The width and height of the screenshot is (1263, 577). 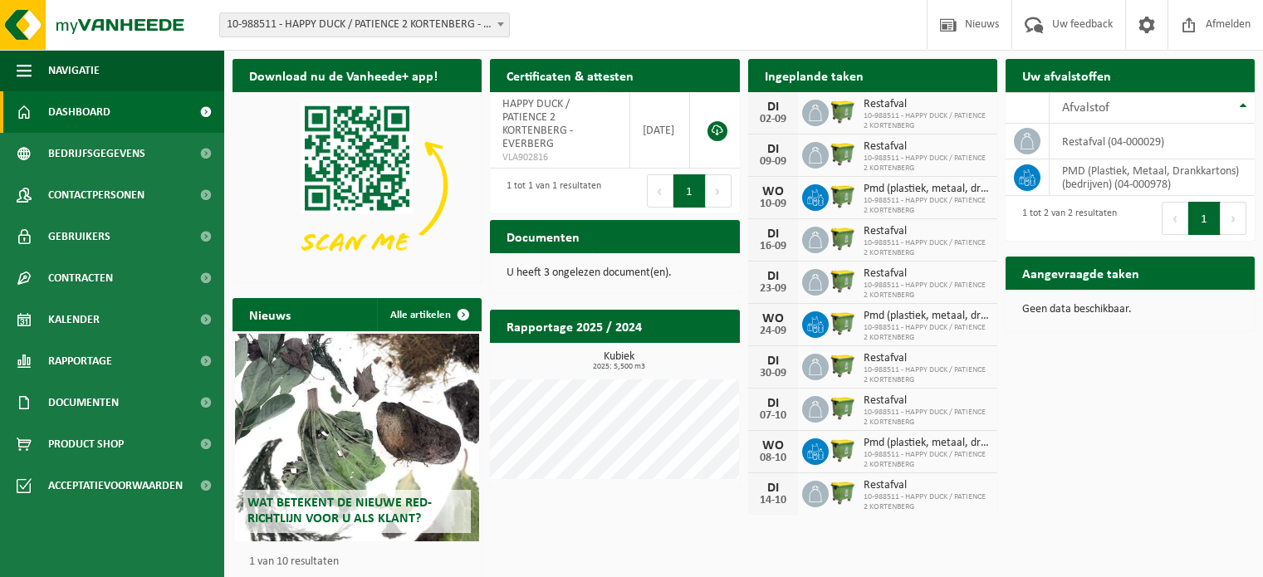 What do you see at coordinates (429, 315) in the screenshot?
I see `a: Alle artikelen` at bounding box center [429, 315].